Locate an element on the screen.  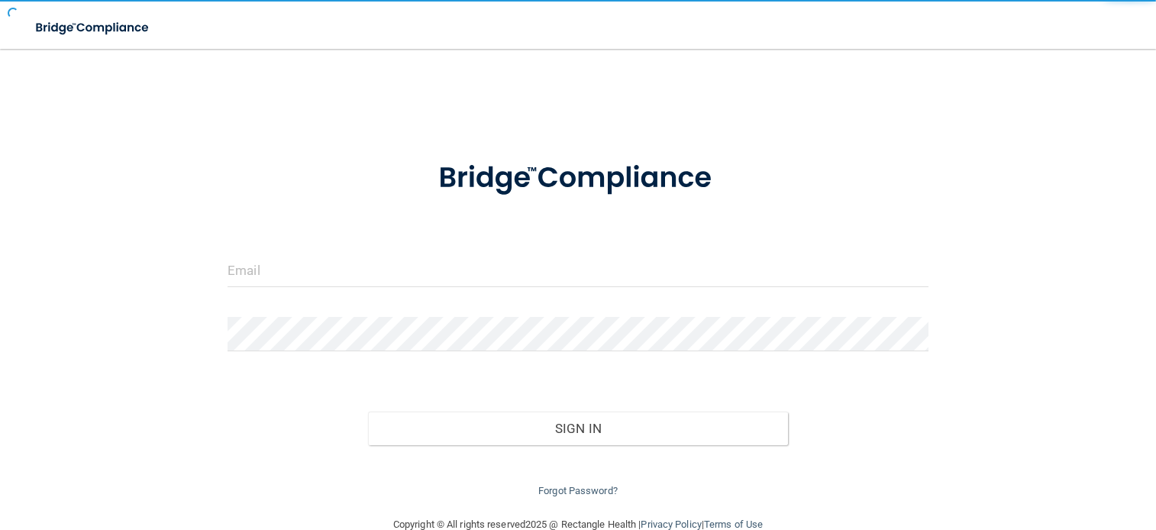
a: Forgot Password? is located at coordinates (578, 490).